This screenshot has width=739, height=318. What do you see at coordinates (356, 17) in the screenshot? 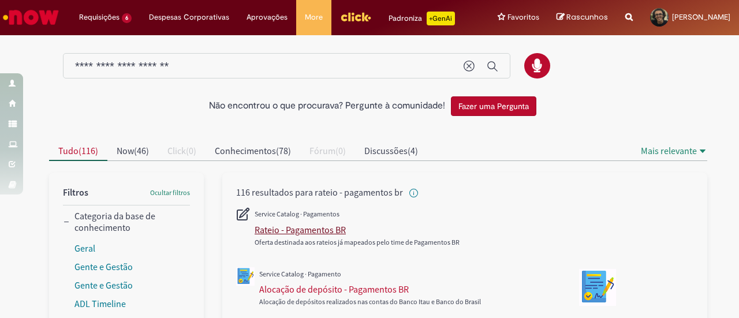
I see `img: click_logo_yellow_360x200.png` at bounding box center [356, 17].